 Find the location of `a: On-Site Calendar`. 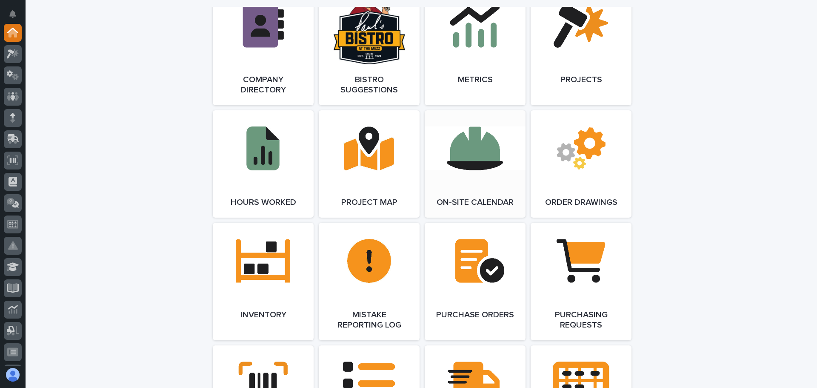

a: On-Site Calendar is located at coordinates (475, 164).